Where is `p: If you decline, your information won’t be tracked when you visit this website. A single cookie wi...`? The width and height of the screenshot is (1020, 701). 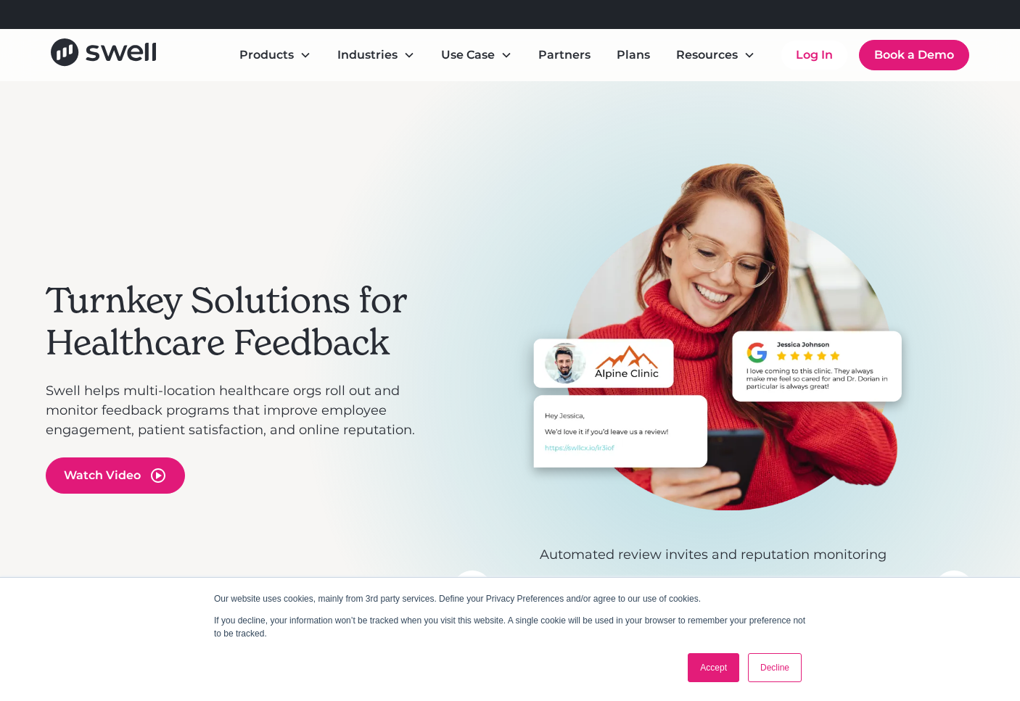
p: If you decline, your information won’t be tracked when you visit this website. A single cookie wi... is located at coordinates (510, 627).